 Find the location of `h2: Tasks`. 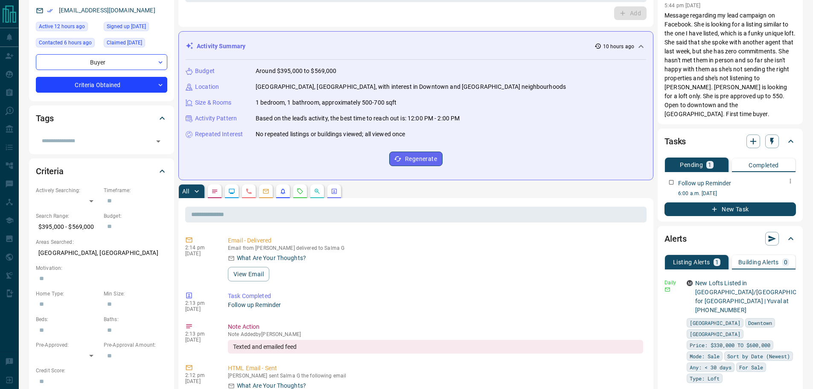

h2: Tasks is located at coordinates (676, 141).